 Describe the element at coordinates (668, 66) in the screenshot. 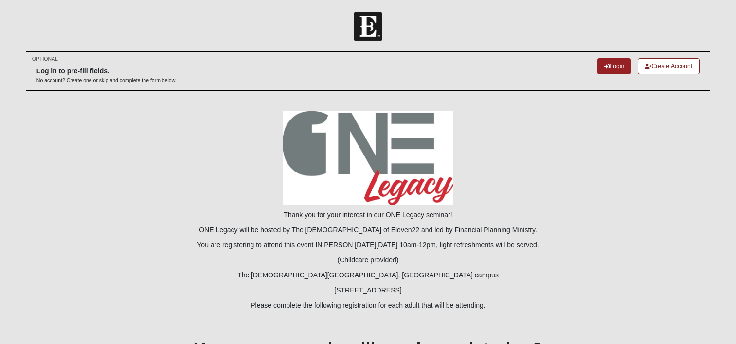

I see `a: Create Account` at that location.